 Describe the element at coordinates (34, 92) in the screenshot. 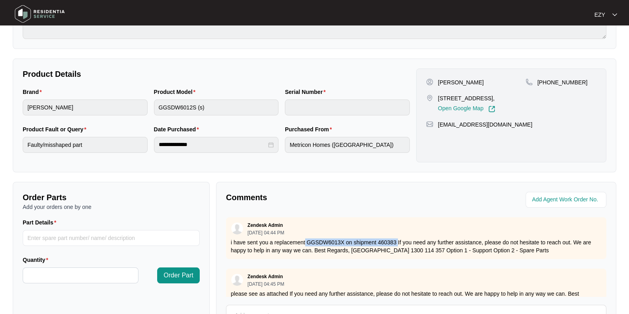

I see `label: Brand` at that location.